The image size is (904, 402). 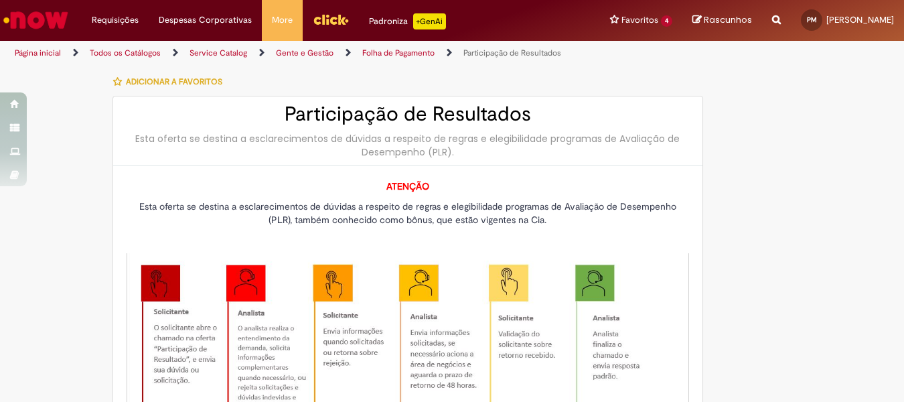 What do you see at coordinates (722, 20) in the screenshot?
I see `a: Rascunhos` at bounding box center [722, 20].